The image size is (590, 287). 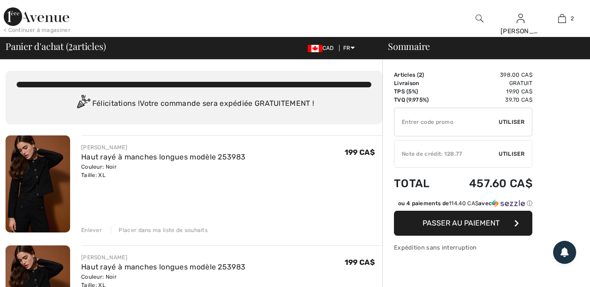 I want to click on a: 2, so click(x=562, y=18).